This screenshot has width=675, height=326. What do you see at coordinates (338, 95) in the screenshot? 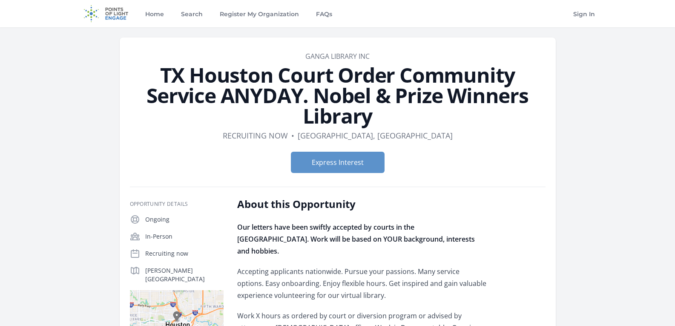
I see `h1: TX Houston Court Order Community Service ANYDAY. Nobel & Prize Winners Library` at bounding box center [338, 95].